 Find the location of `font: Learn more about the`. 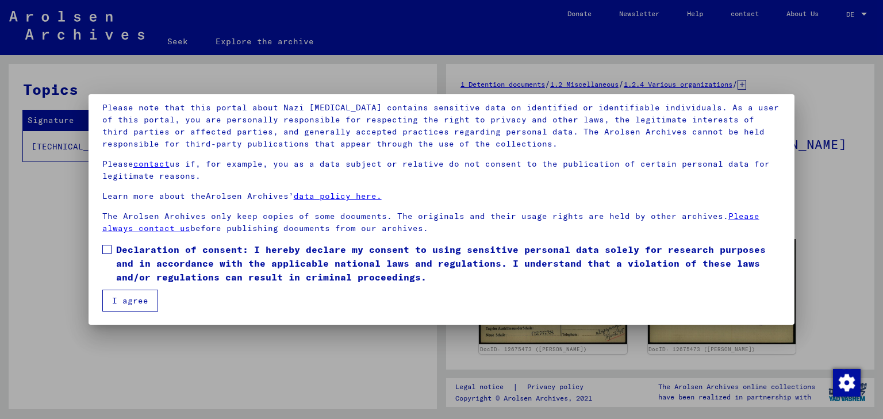

font: Learn more about the is located at coordinates (154, 196).